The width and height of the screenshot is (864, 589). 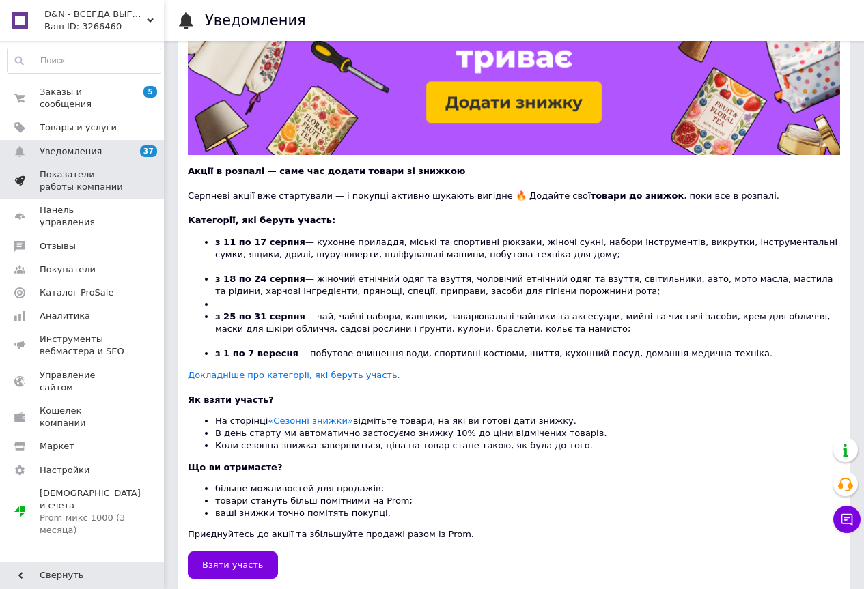 I want to click on li: — жіночий етнічний одяг та взуття, чоловічий етнічний одяг та взуття, світильники, авто, мото мас..., so click(x=527, y=285).